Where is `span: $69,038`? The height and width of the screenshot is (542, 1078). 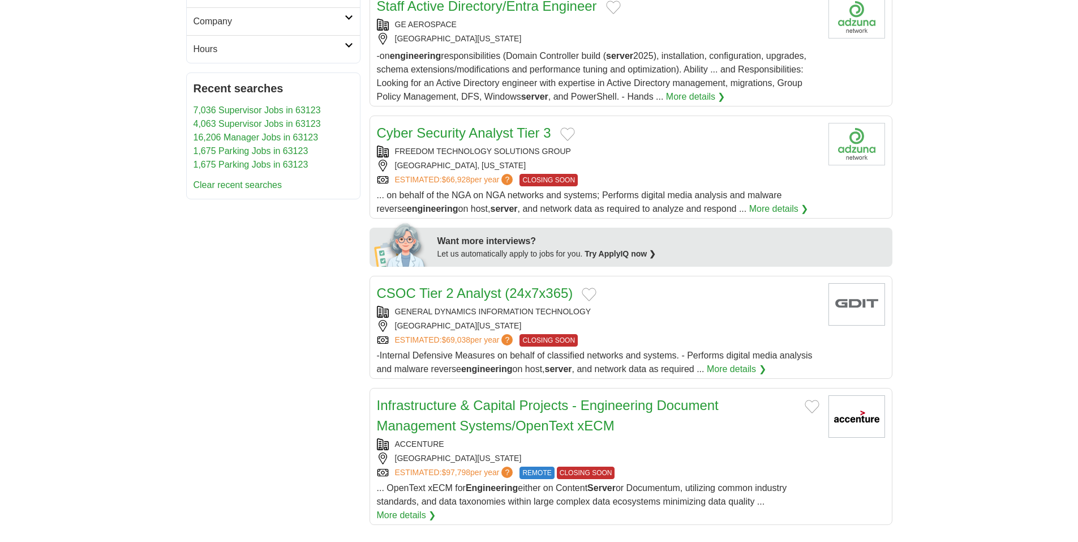
span: $69,038 is located at coordinates (456, 340).